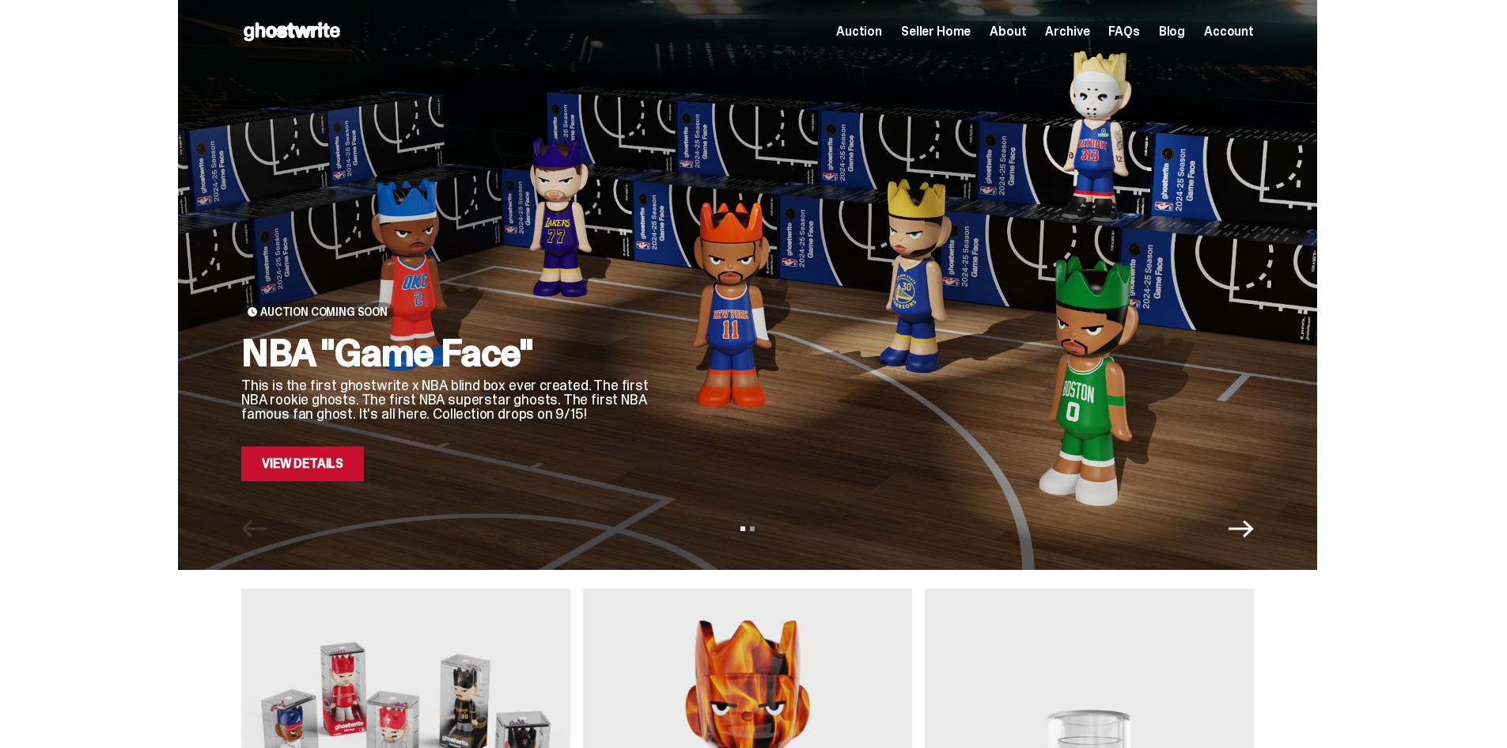  What do you see at coordinates (447, 353) in the screenshot?
I see `h2: NBA "Game Face"` at bounding box center [447, 353].